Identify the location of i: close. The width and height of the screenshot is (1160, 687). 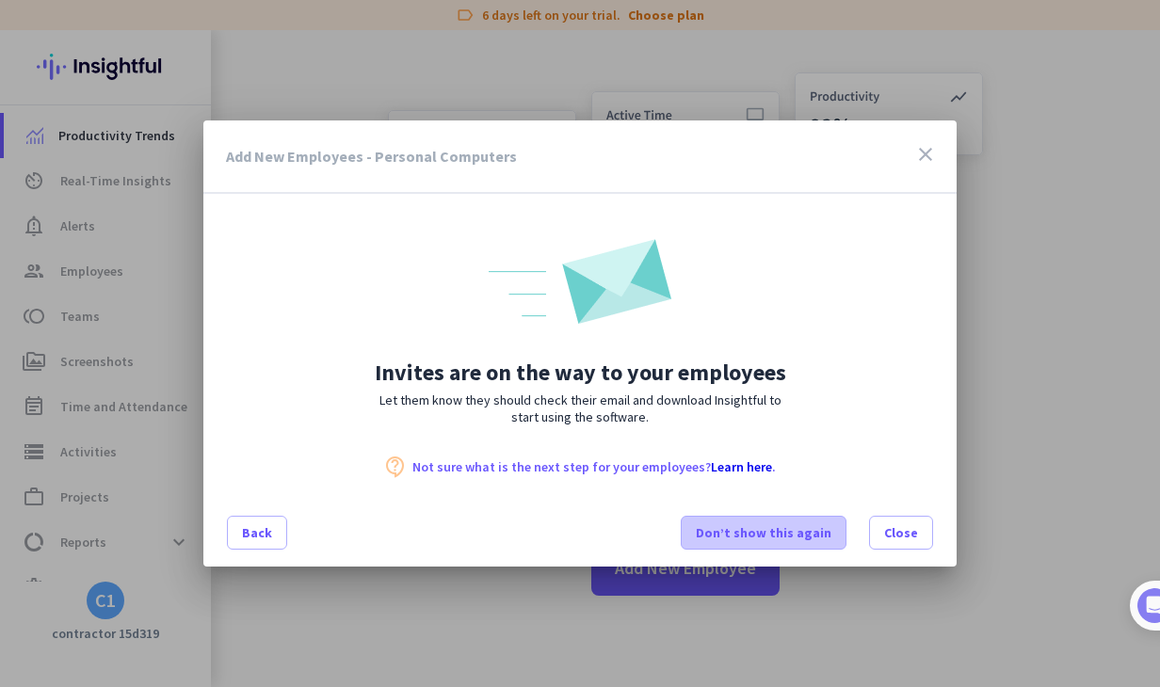
(926, 154).